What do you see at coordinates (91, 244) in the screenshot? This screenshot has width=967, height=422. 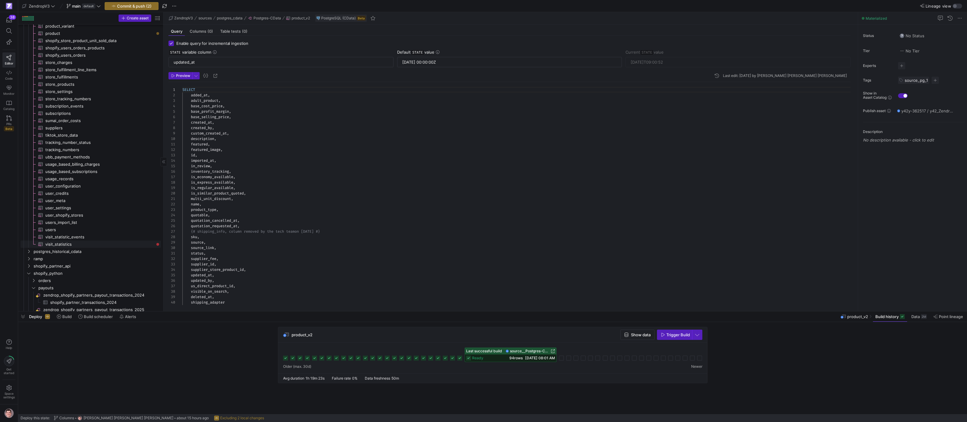 I see `a: visit_statistics​​​​​​​​​` at bounding box center [91, 244].